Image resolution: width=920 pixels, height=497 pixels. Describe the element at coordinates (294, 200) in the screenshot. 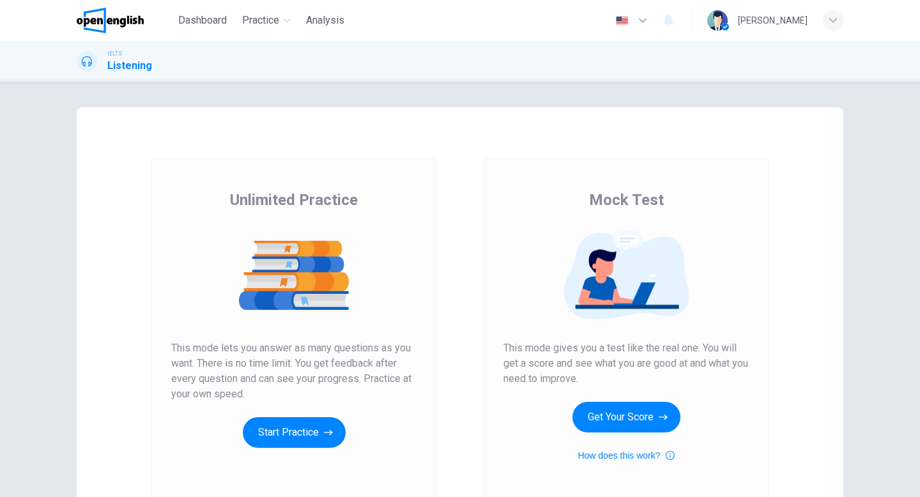

I see `span: Unlimited Practice` at that location.